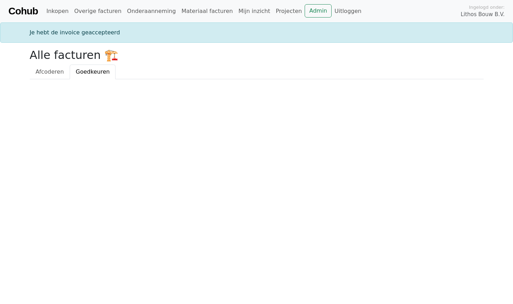 The image size is (513, 304). I want to click on a: Cohub, so click(23, 11).